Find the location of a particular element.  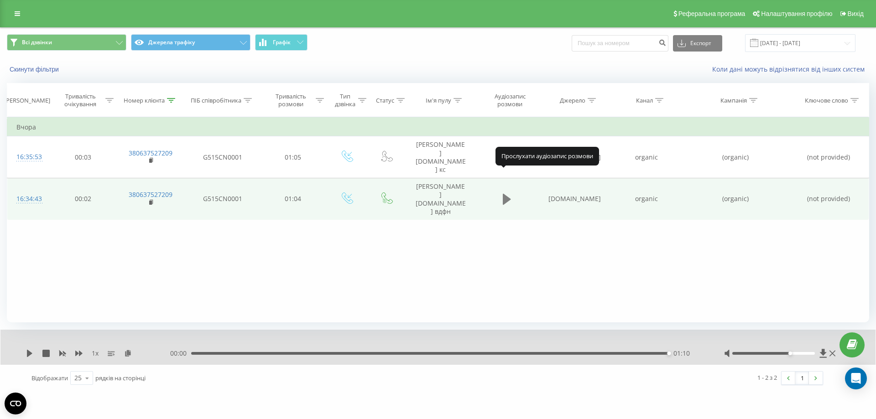

a: 1 is located at coordinates (802, 378).